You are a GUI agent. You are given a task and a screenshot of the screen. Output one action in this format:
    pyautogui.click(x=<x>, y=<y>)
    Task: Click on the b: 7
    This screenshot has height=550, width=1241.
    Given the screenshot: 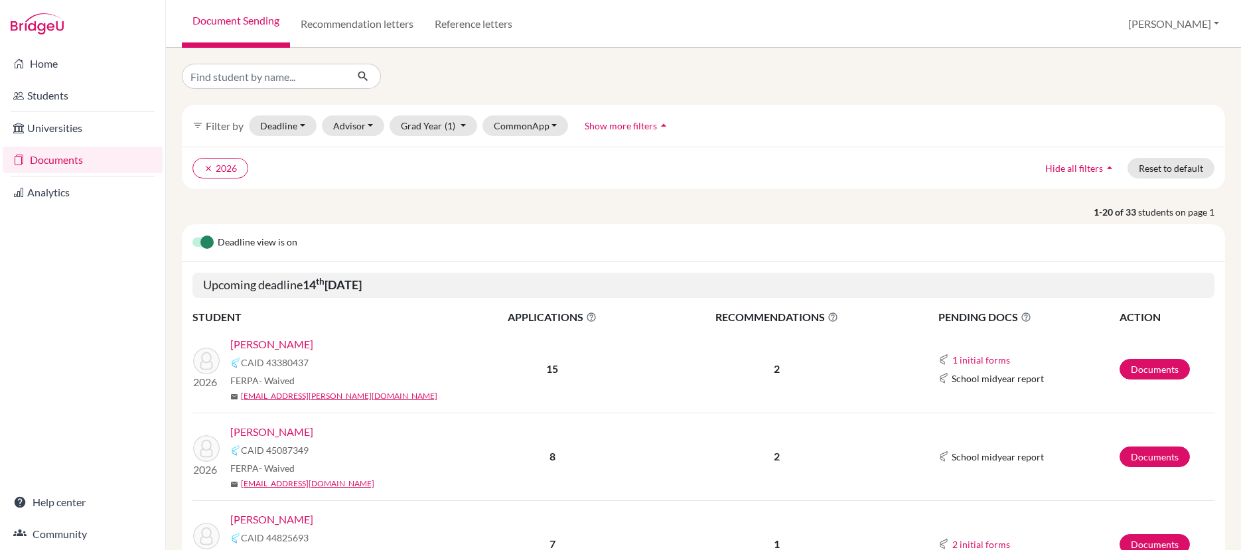 What is the action you would take?
    pyautogui.click(x=552, y=543)
    